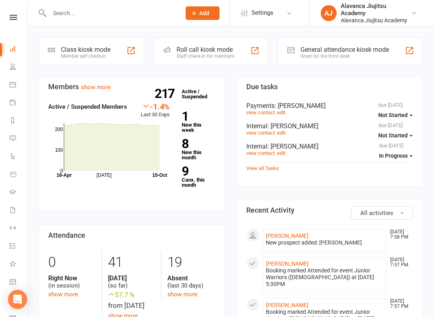  What do you see at coordinates (198, 177) in the screenshot?
I see `a: 9Canx. this month` at bounding box center [198, 177].